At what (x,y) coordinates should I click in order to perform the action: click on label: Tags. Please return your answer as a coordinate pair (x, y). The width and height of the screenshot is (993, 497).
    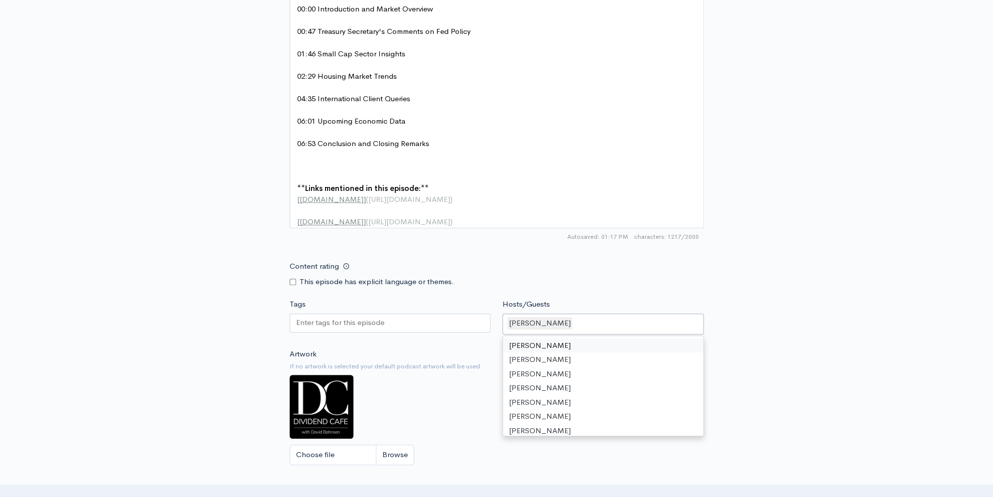
    Looking at the image, I should click on (297, 304).